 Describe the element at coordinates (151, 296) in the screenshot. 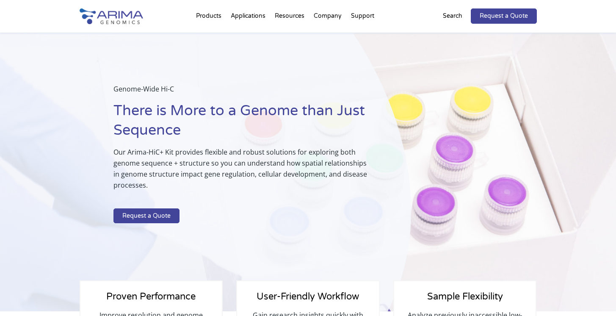

I see `span: Proven Performance` at that location.